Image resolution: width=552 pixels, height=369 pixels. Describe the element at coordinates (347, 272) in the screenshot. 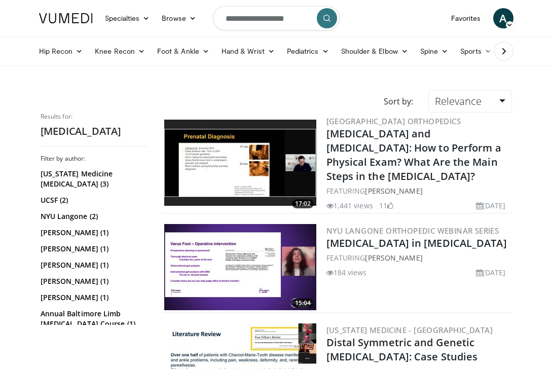

I see `li: 184 views` at that location.